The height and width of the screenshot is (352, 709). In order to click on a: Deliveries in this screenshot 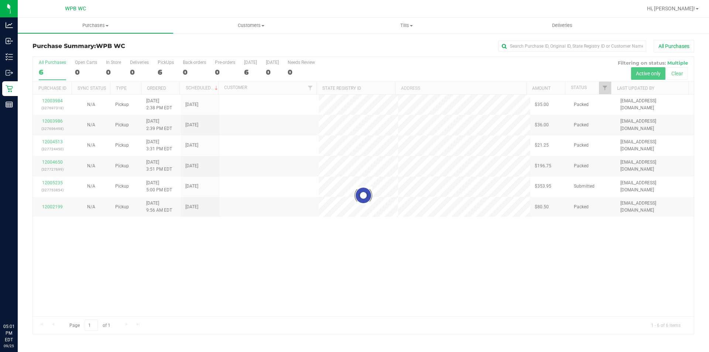, I will do `click(562, 25)`.